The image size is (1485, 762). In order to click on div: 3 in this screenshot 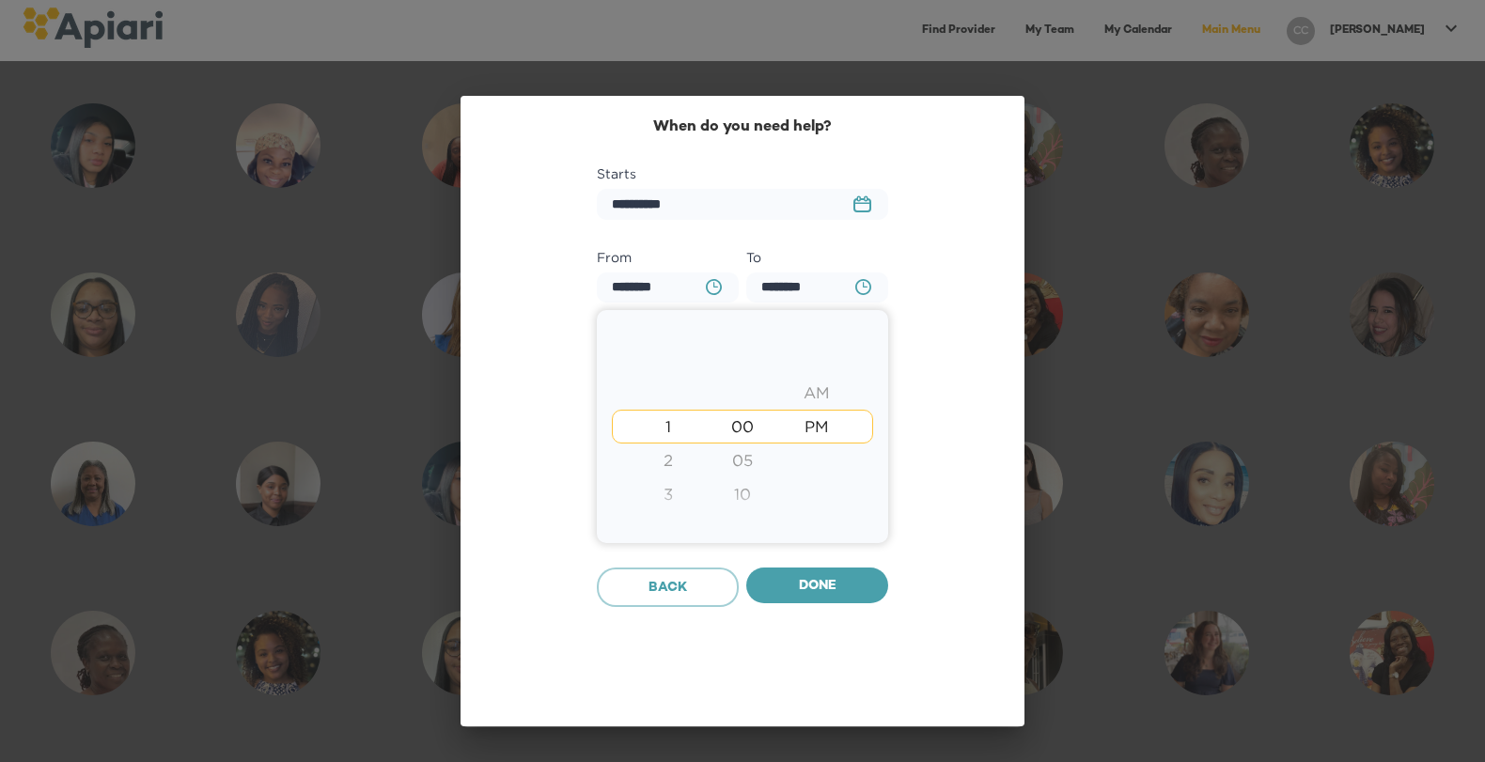, I will do `click(667, 494)`.